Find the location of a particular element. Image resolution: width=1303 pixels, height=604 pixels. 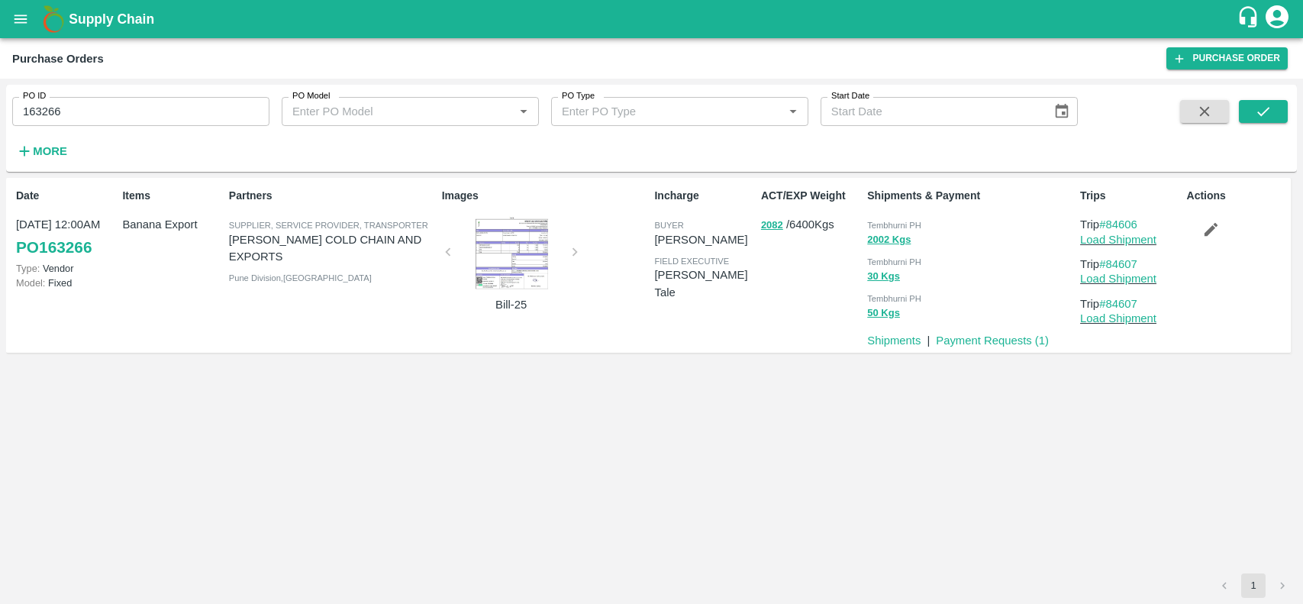

div: Purchase Orders is located at coordinates (58, 59).